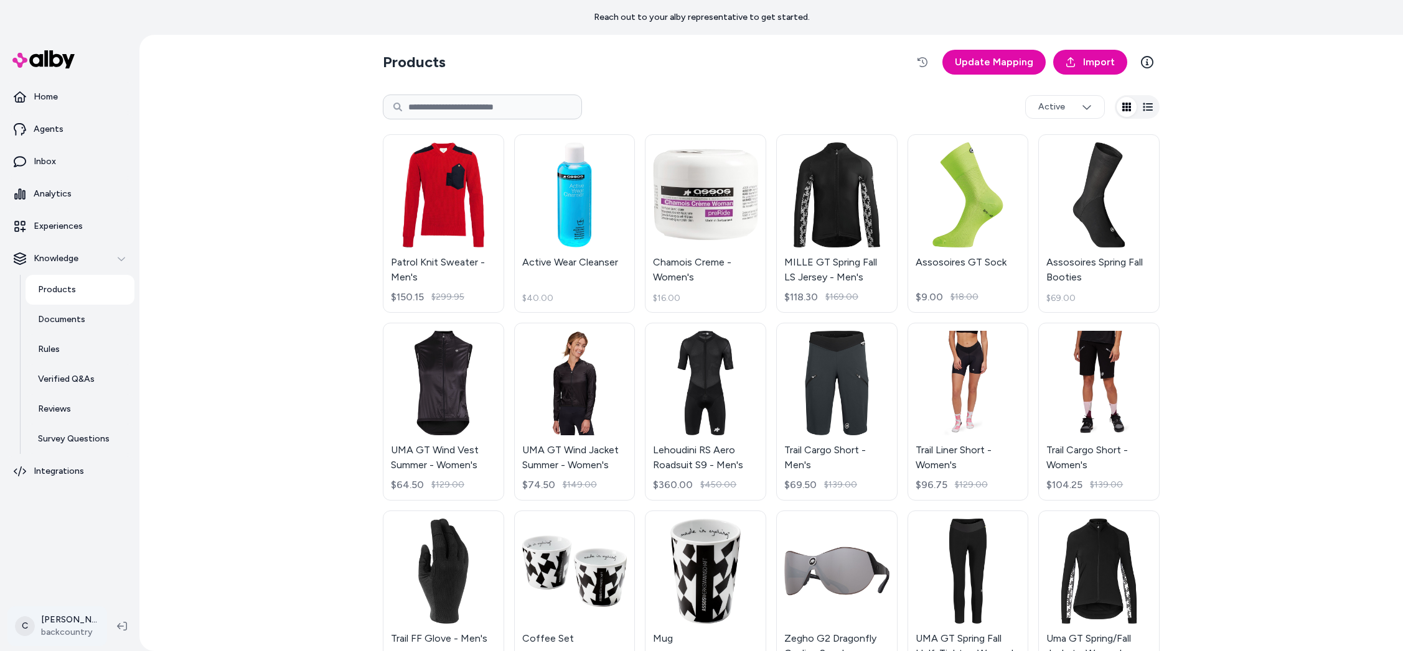 The height and width of the screenshot is (651, 1403). What do you see at coordinates (45, 162) in the screenshot?
I see `p: Inbox` at bounding box center [45, 162].